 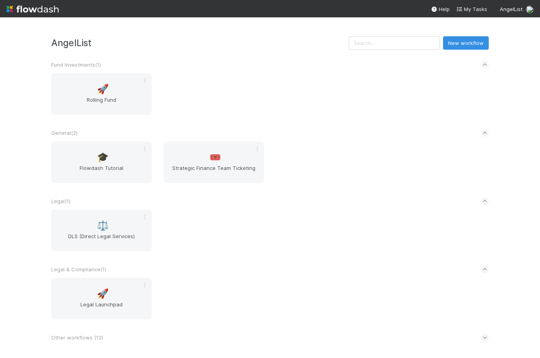 I want to click on span: Legal & Compliance ( 1 ), so click(x=79, y=269).